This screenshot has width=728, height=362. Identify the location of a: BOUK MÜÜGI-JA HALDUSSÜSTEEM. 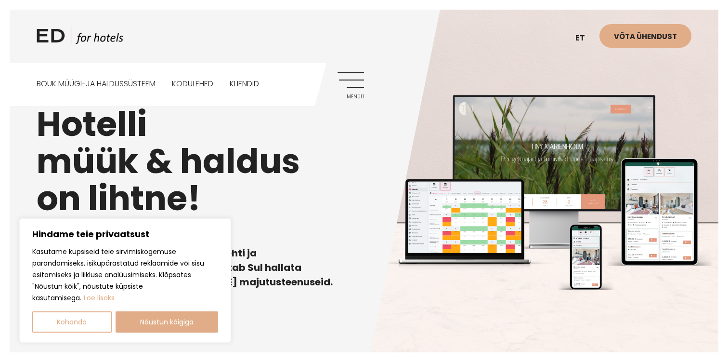
(96, 84).